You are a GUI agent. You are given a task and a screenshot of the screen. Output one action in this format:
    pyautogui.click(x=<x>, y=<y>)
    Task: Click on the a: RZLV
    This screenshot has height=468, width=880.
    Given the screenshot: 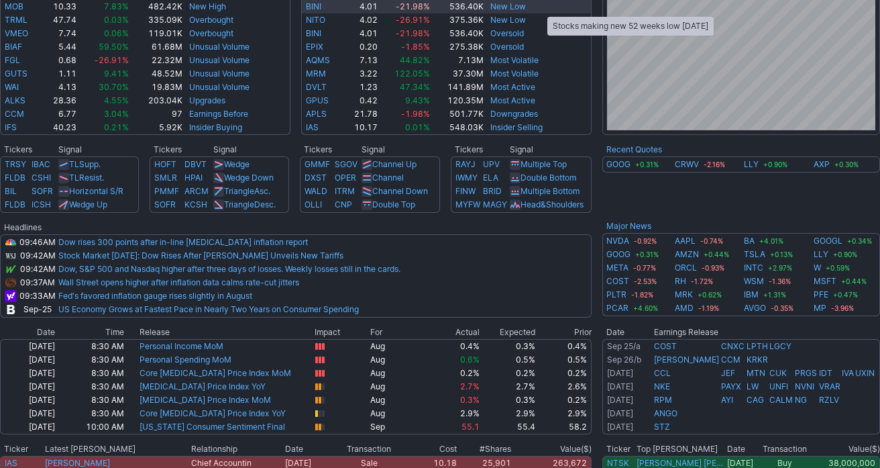 What is the action you would take?
    pyautogui.click(x=829, y=399)
    